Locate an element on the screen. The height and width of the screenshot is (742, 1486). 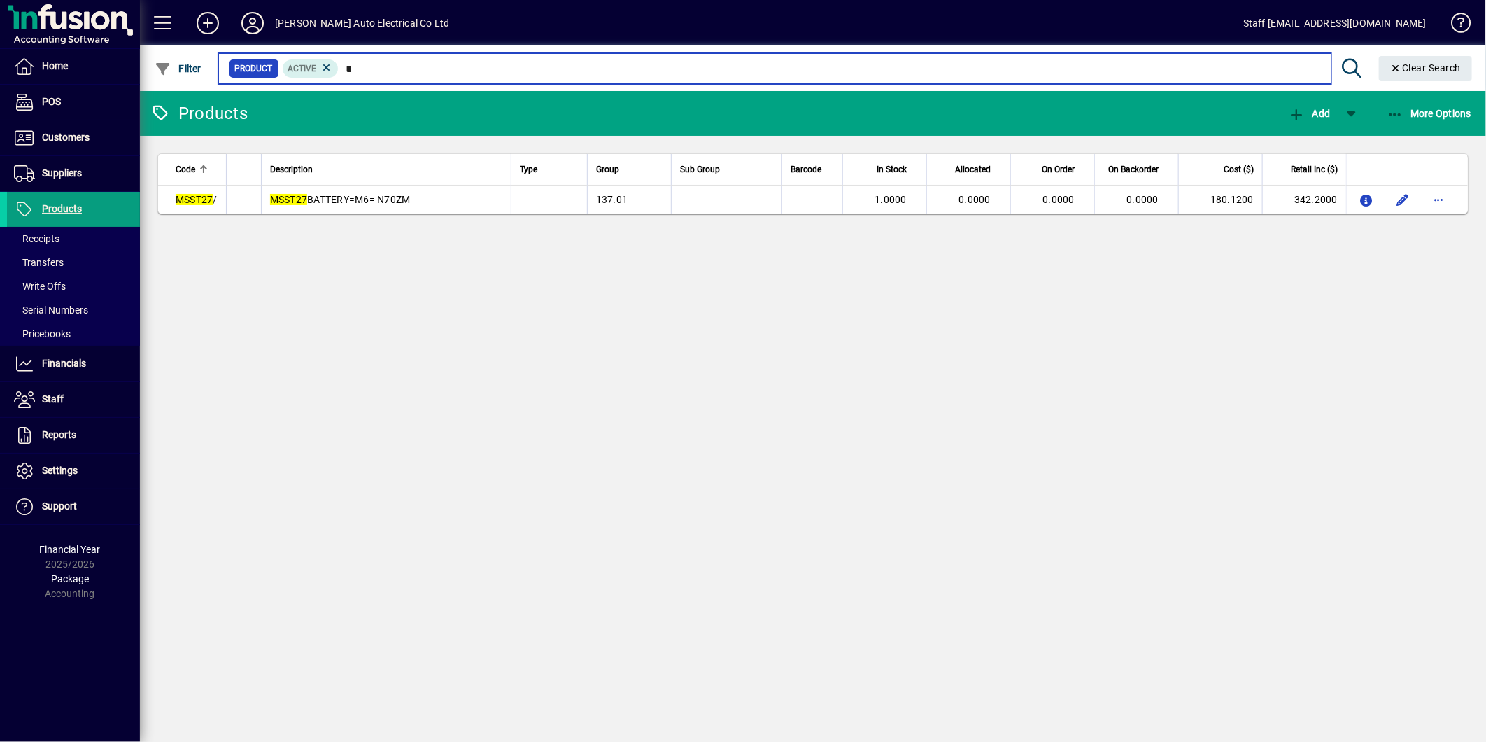
a: Financials is located at coordinates (73, 364).